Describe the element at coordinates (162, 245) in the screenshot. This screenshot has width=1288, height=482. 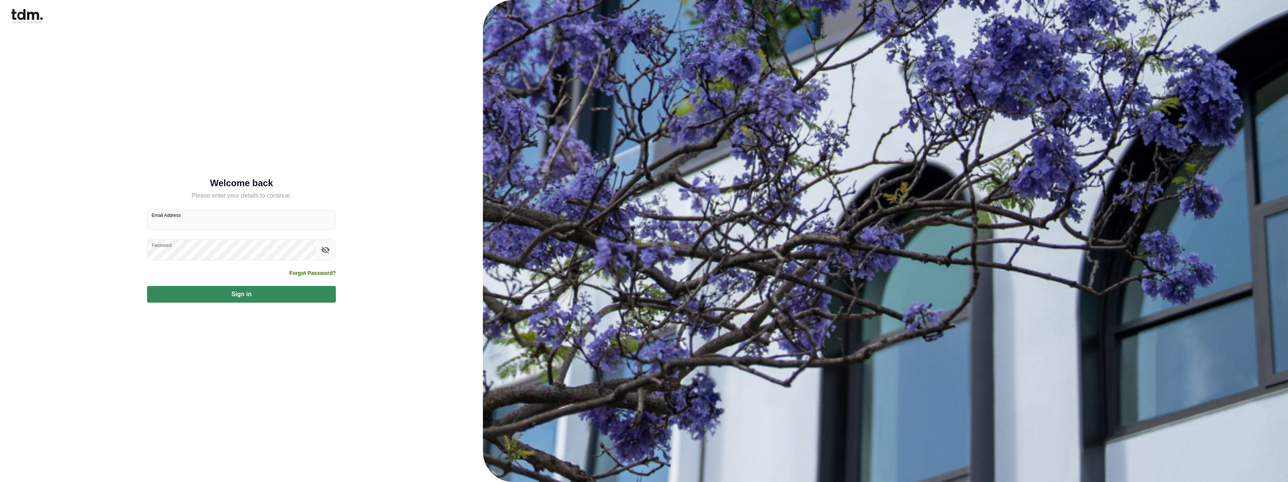
I see `label: Password` at that location.